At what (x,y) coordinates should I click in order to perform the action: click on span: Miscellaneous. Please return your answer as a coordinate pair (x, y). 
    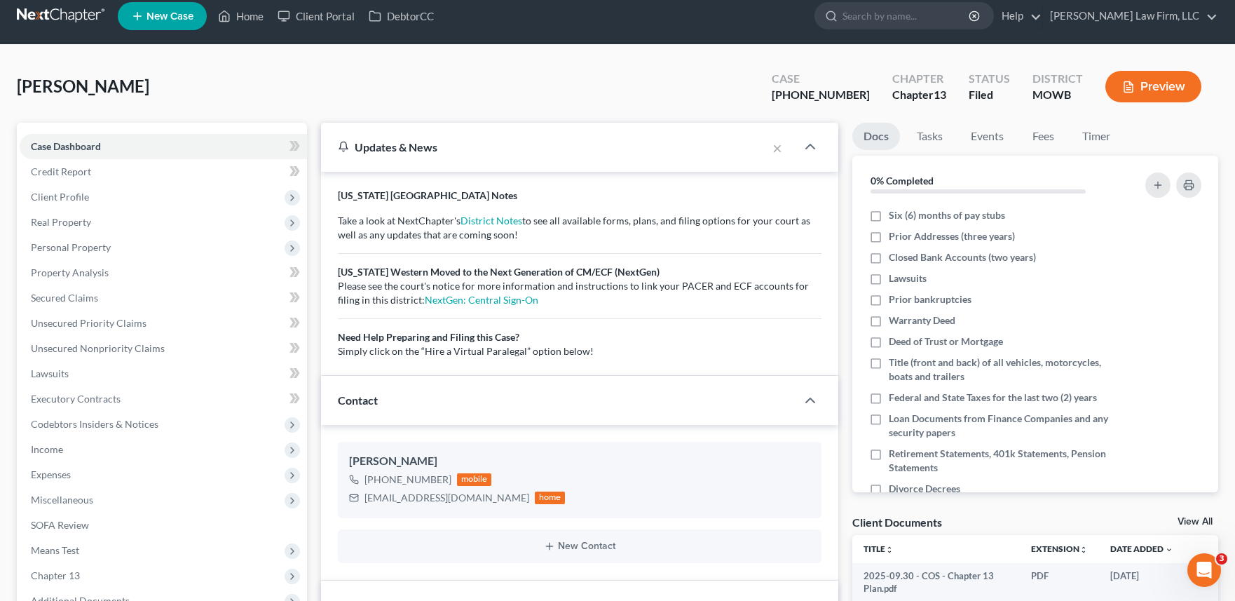
    Looking at the image, I should click on (62, 499).